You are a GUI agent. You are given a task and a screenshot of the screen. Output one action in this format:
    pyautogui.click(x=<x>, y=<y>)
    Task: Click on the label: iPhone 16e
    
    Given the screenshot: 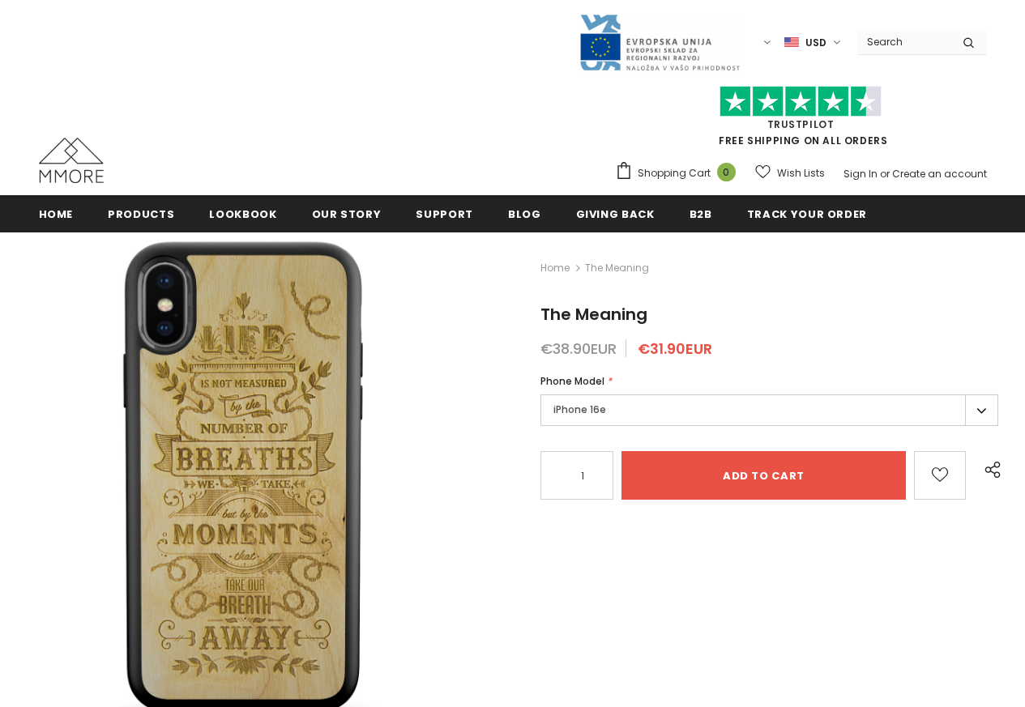 What is the action you would take?
    pyautogui.click(x=769, y=410)
    